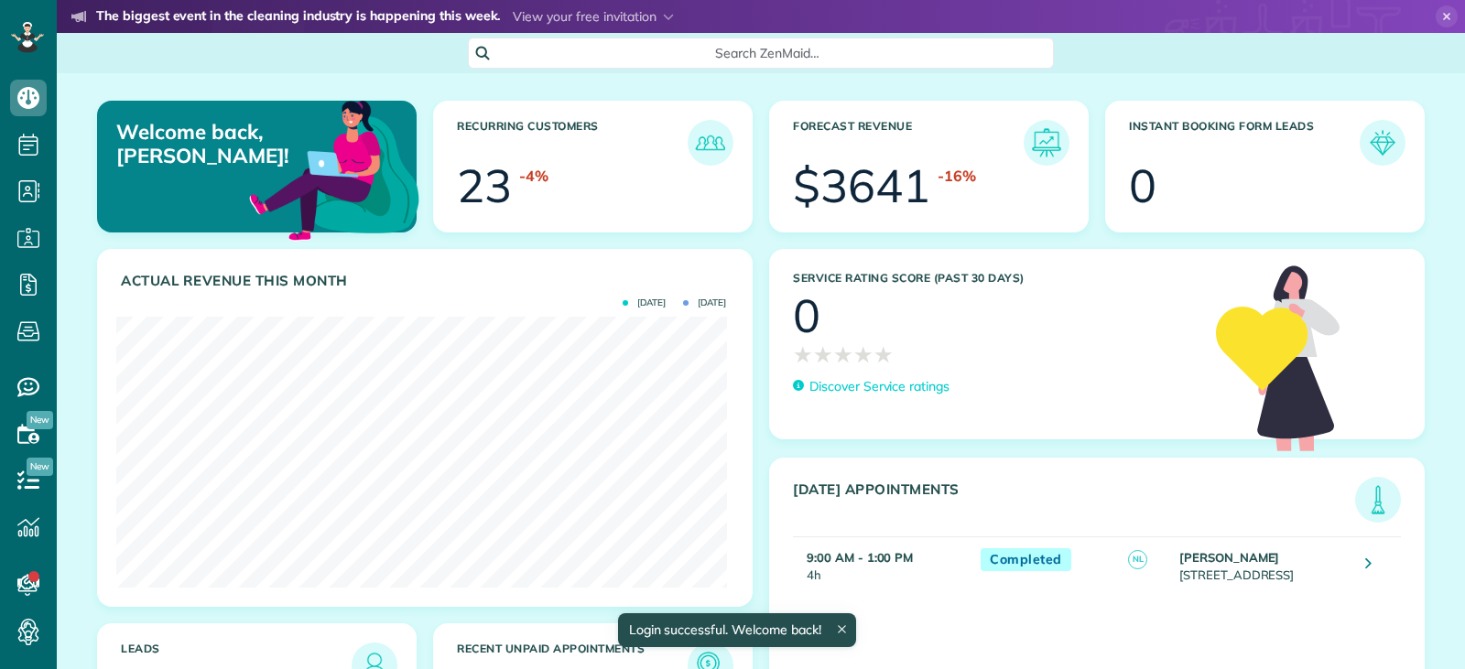 This screenshot has width=1465, height=669. What do you see at coordinates (1244, 143) in the screenshot?
I see `h3: Instant Booking Form Leads` at bounding box center [1244, 143].